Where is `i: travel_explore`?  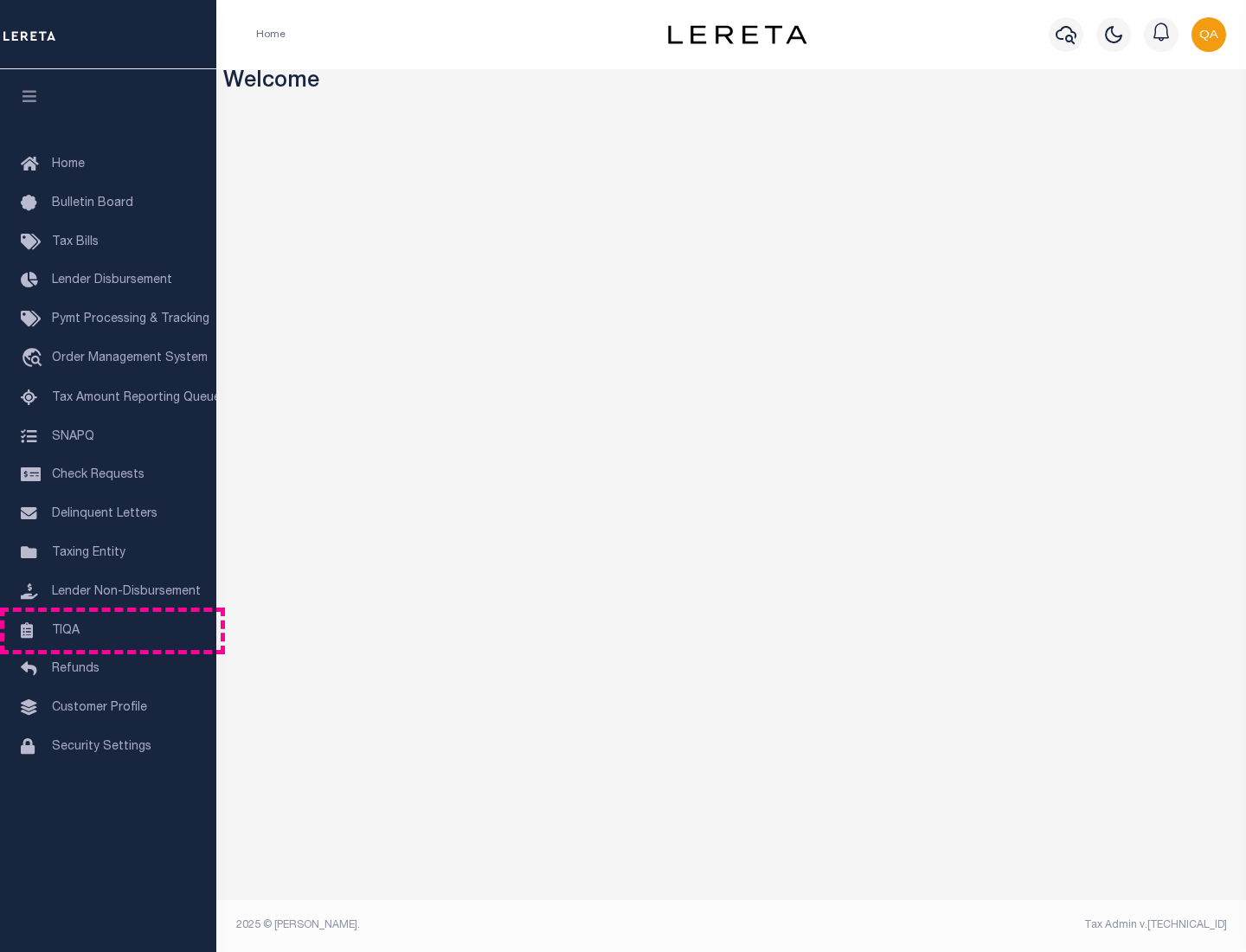
i: travel_explore is located at coordinates (35, 360).